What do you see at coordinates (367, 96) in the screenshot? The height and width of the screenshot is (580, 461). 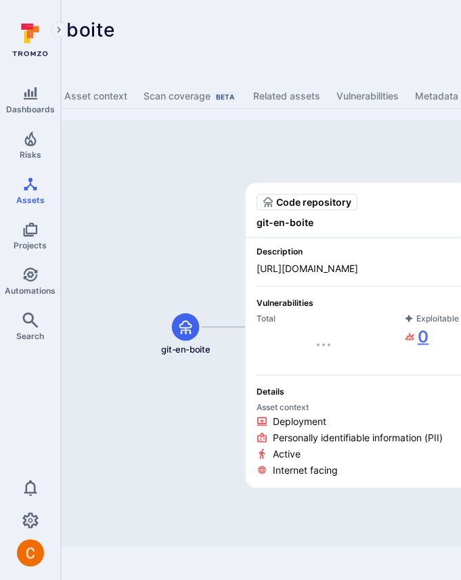 I see `a: Vulnerabilities` at bounding box center [367, 96].